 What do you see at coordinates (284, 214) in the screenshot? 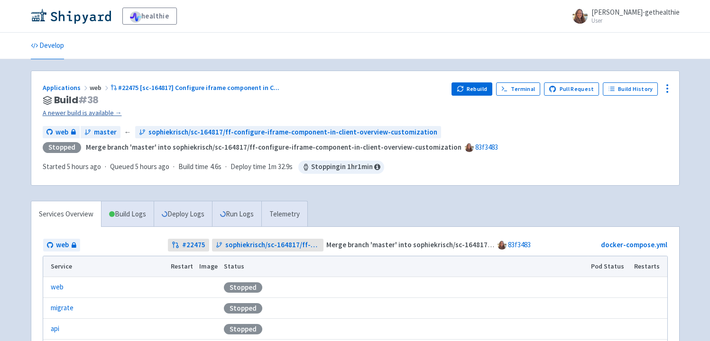
I see `a: Telemetry` at bounding box center [284, 214].